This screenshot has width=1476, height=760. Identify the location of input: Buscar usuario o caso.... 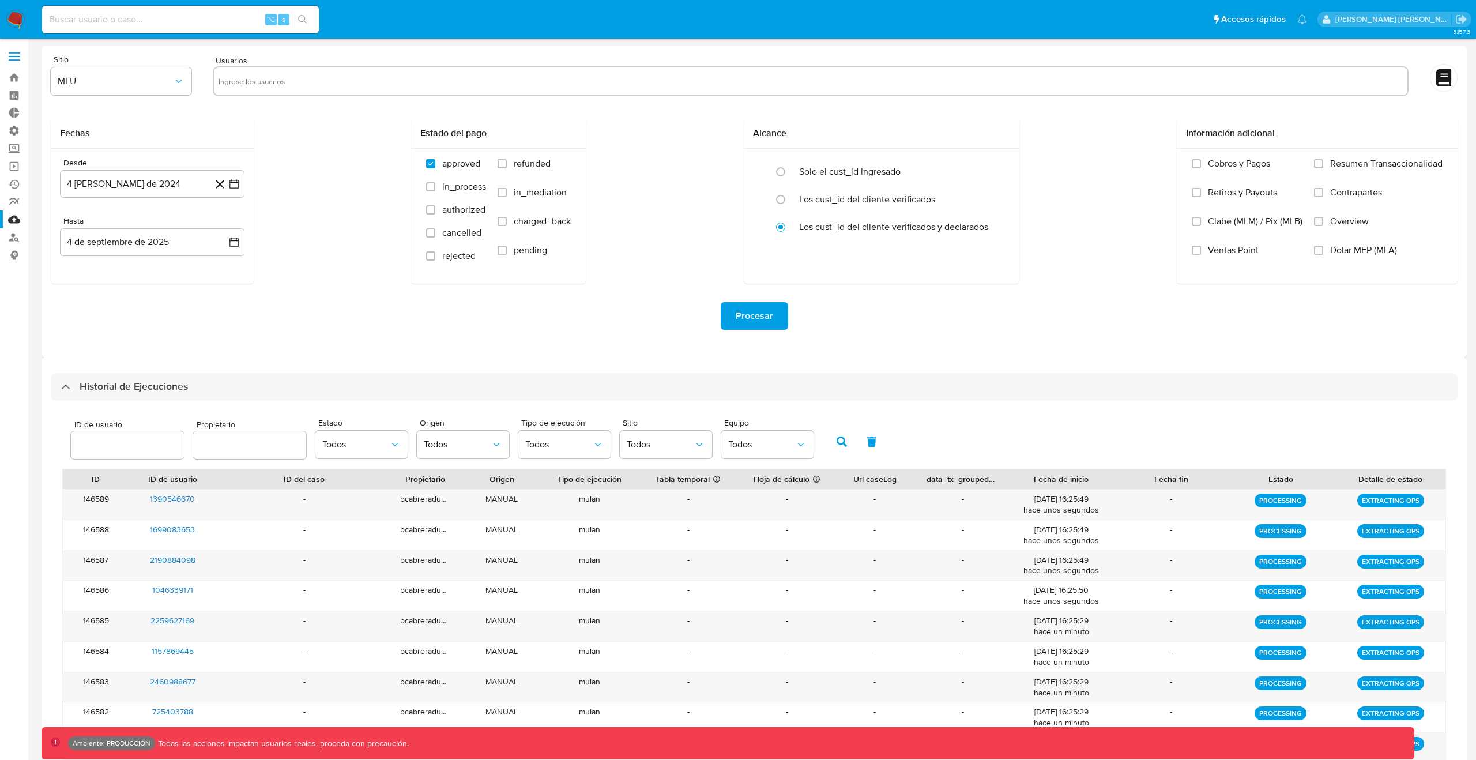
(180, 20).